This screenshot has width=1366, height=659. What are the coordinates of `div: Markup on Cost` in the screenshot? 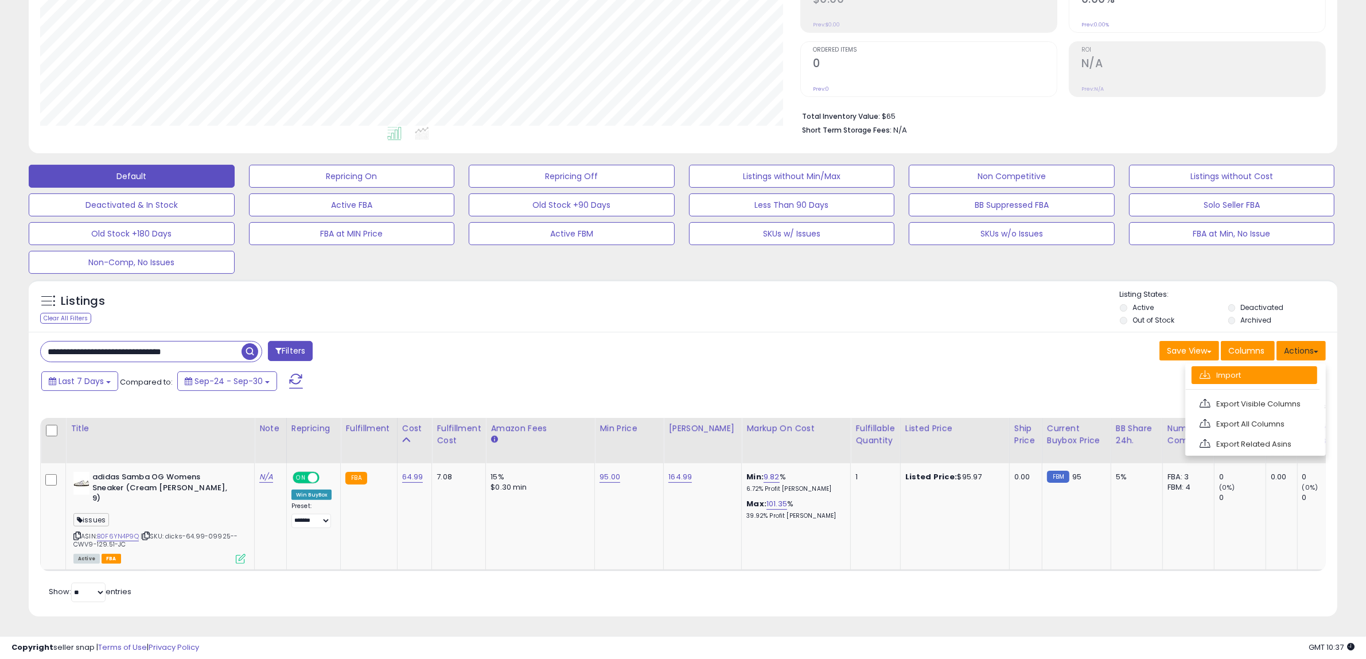 It's located at (796, 428).